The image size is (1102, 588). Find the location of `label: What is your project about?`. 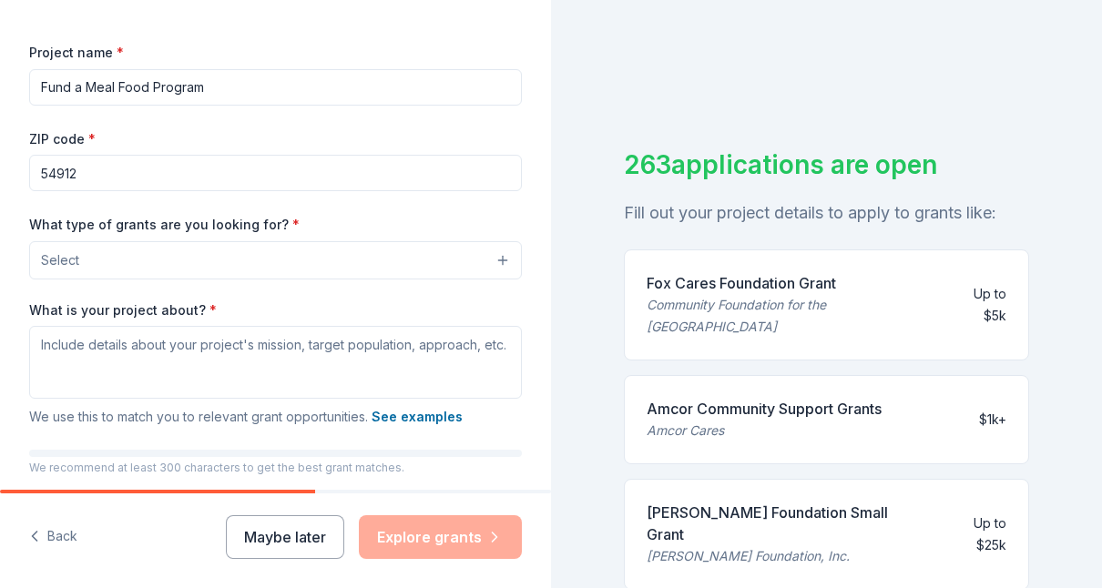

label: What is your project about? is located at coordinates (123, 311).